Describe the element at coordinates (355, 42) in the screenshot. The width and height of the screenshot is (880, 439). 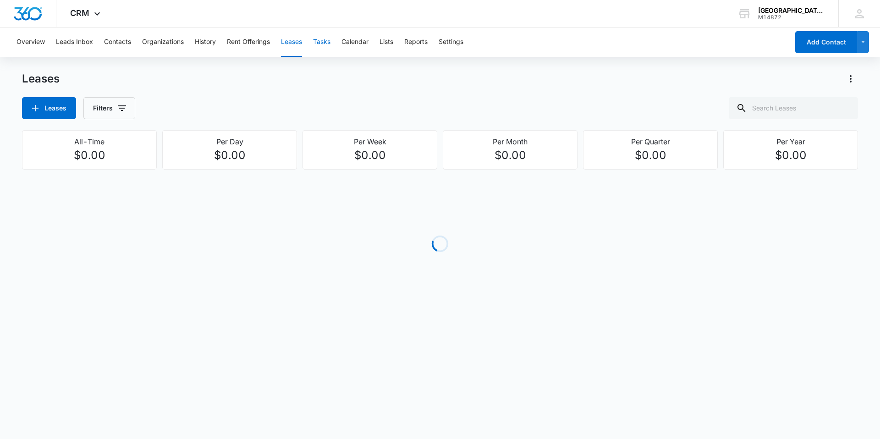
I see `button: Calendar` at that location.